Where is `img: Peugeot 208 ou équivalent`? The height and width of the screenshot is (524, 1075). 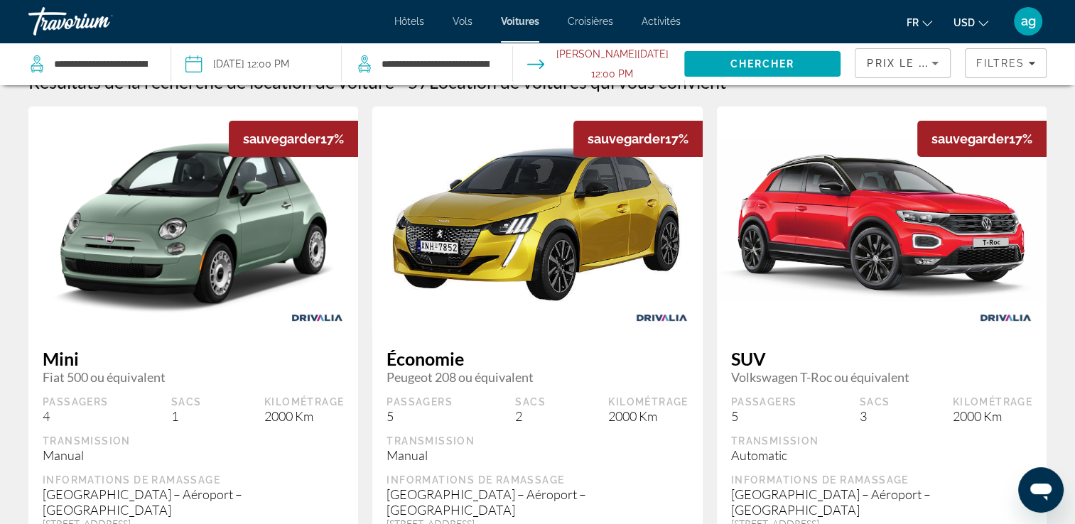
img: Peugeot 208 ou équivalent is located at coordinates (537, 220).